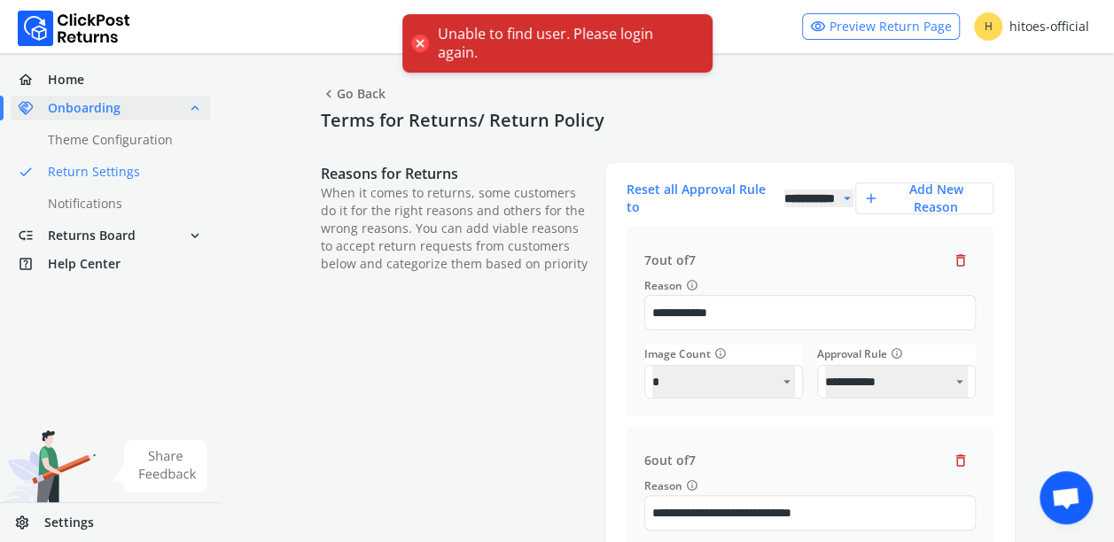 The image size is (1114, 542). I want to click on select: arrow_drop_down, so click(819, 198).